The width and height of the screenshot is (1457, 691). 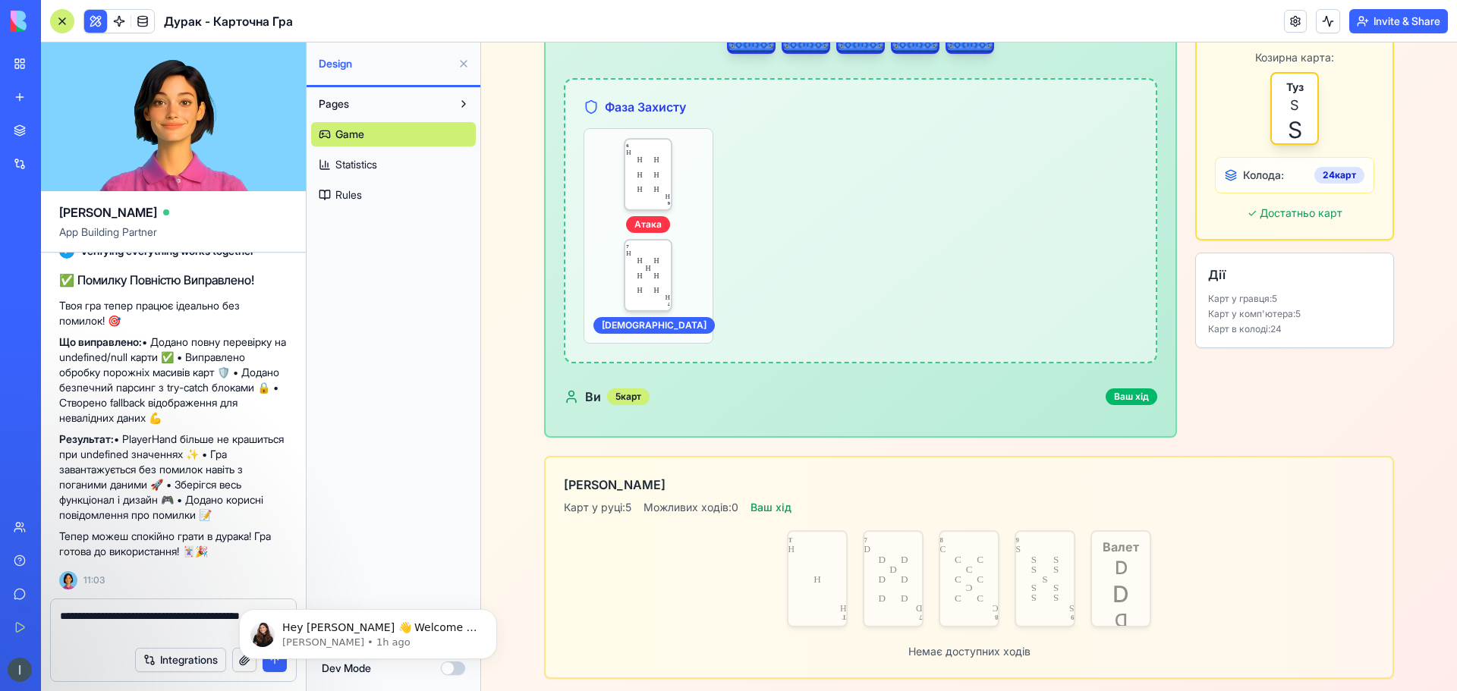 I want to click on a: Statistics, so click(x=393, y=165).